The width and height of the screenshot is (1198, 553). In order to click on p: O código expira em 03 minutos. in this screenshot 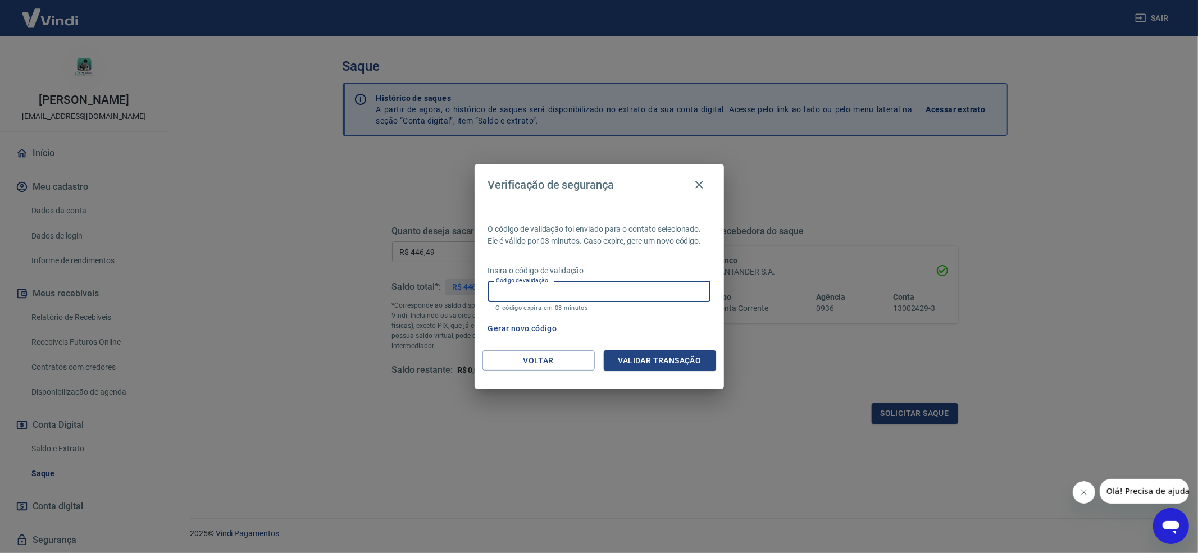, I will do `click(599, 308)`.